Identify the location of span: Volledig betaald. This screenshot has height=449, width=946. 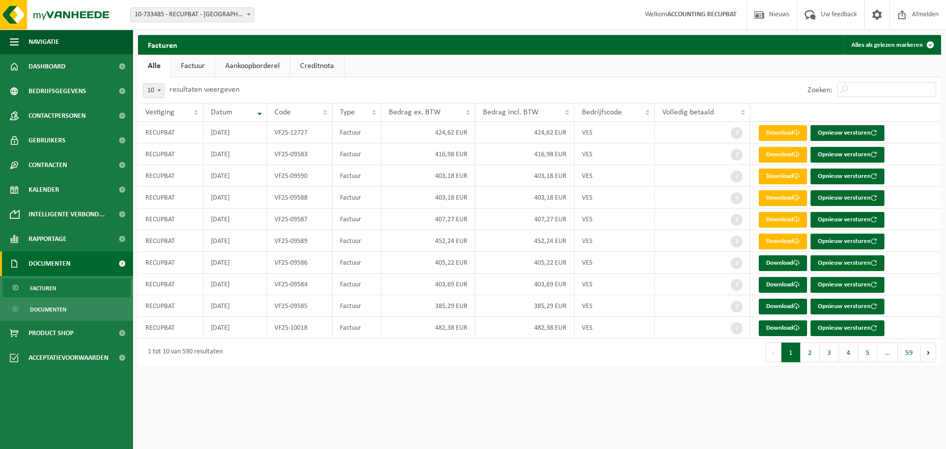
(688, 112).